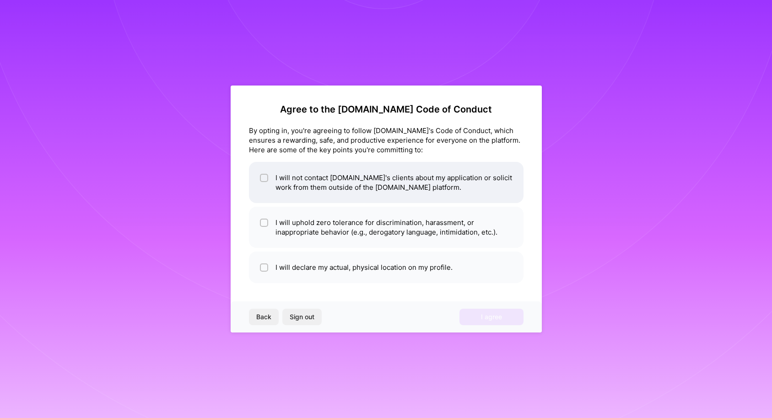 Image resolution: width=772 pixels, height=418 pixels. Describe the element at coordinates (302, 317) in the screenshot. I see `span: Sign out` at that location.